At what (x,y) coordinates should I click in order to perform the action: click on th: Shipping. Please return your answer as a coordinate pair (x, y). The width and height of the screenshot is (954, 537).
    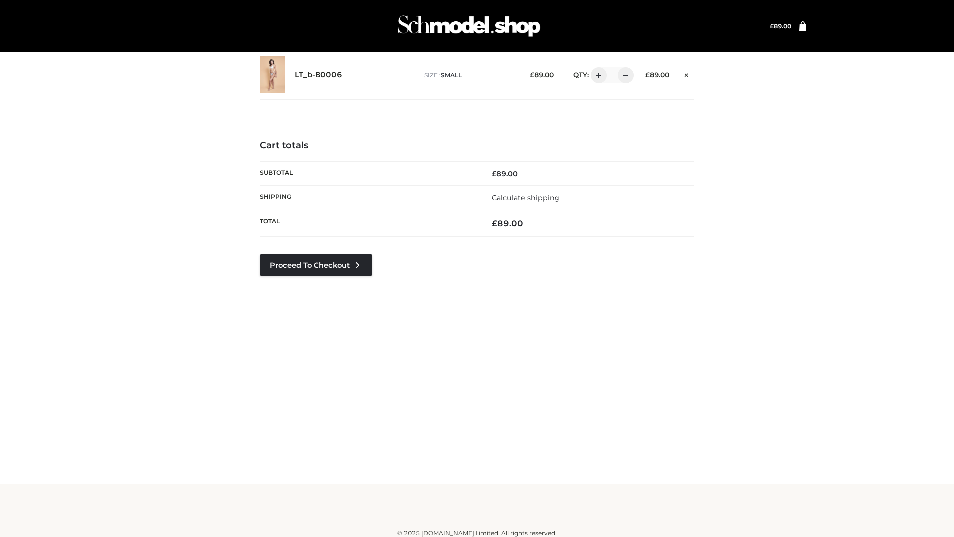
    Looking at the image, I should click on (368, 197).